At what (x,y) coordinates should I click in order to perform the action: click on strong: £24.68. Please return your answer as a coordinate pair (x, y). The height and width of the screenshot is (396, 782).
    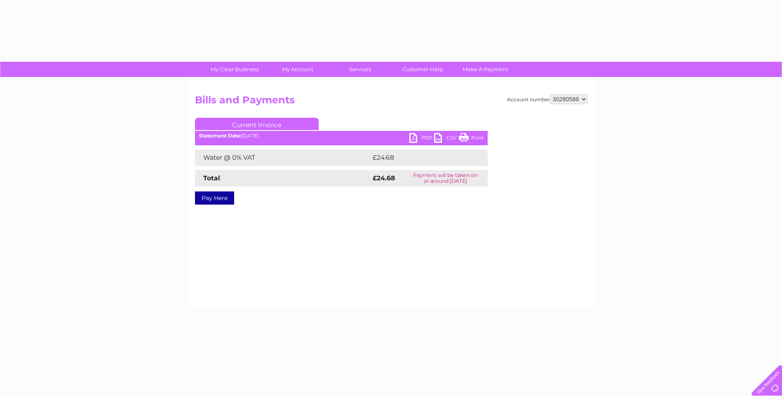
    Looking at the image, I should click on (384, 178).